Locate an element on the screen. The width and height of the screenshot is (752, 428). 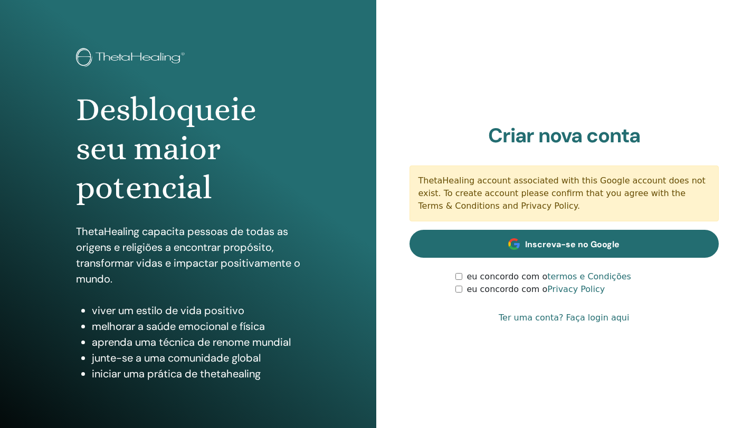
a: Privacy Policy is located at coordinates (576, 289).